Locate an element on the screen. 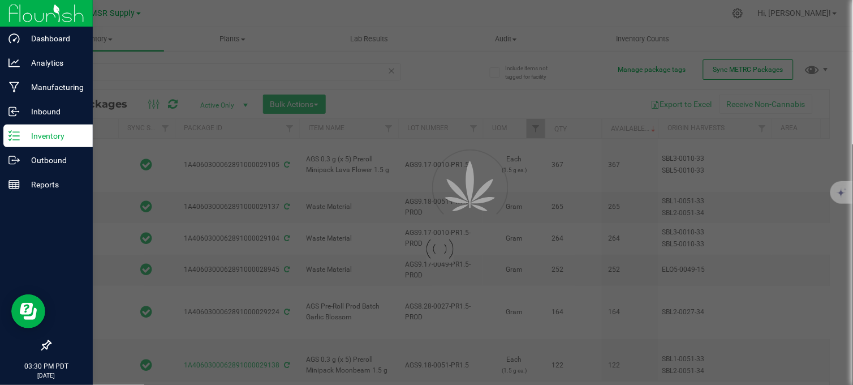  inline-svg: Analytics is located at coordinates (14, 63).